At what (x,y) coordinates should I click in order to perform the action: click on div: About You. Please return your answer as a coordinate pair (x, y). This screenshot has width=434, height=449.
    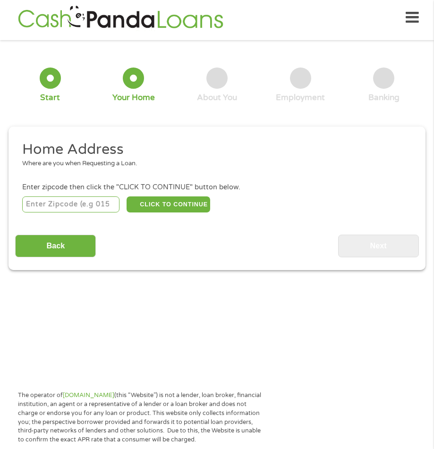
    Looking at the image, I should click on (217, 98).